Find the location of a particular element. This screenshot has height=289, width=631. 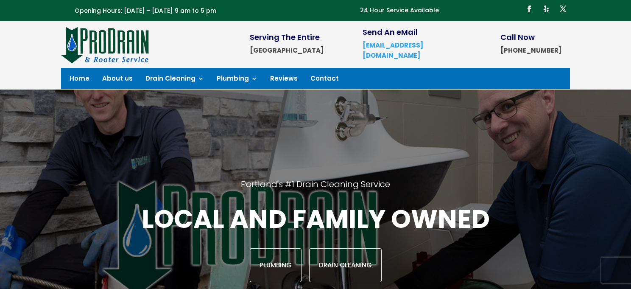

h2: Portland's #1 Drain Cleaning Service is located at coordinates (315, 190).